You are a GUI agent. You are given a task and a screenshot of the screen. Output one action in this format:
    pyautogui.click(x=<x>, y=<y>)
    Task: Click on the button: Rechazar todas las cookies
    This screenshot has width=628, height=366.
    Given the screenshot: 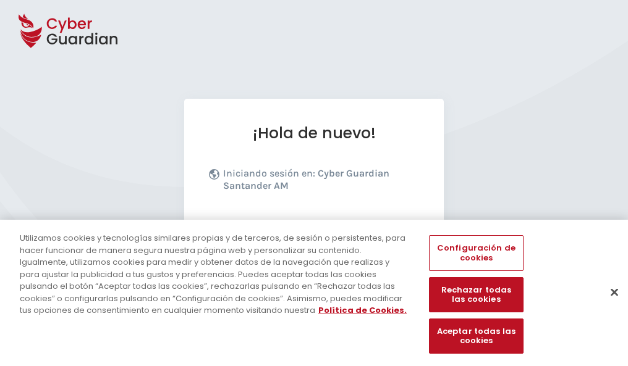 What is the action you would take?
    pyautogui.click(x=476, y=295)
    